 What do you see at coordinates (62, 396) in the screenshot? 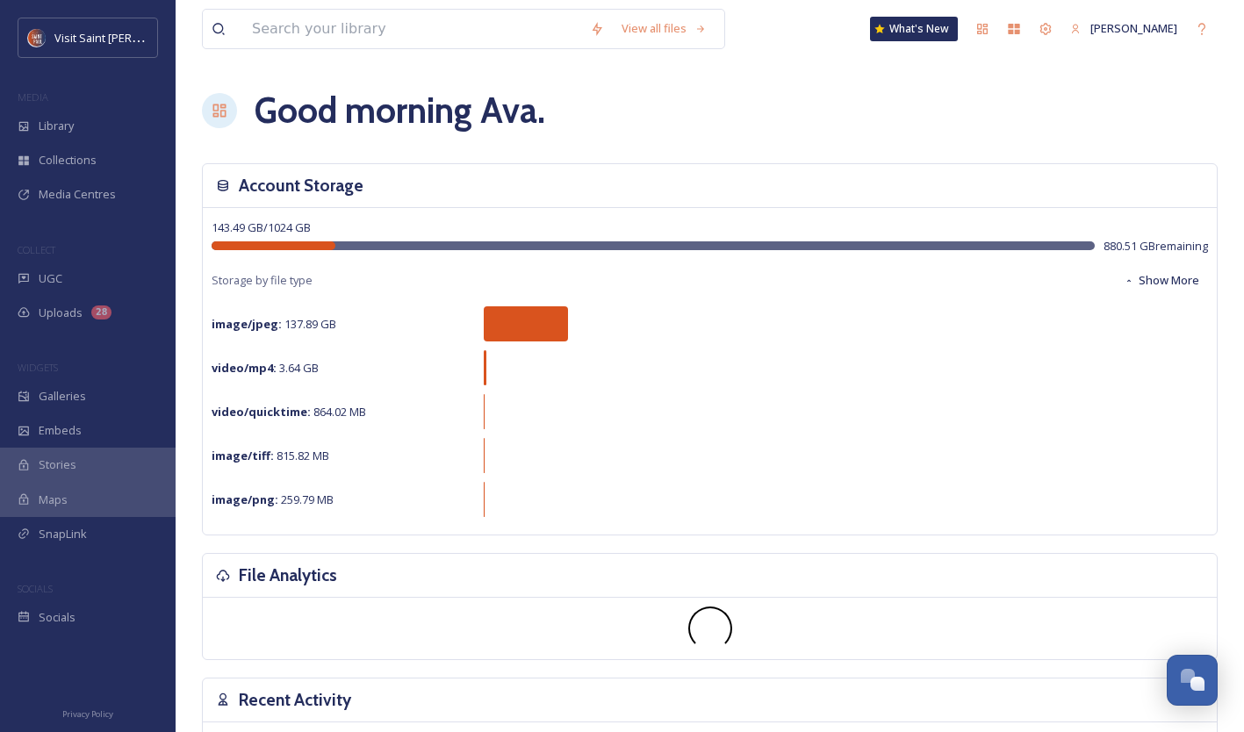
I see `span: Galleries` at bounding box center [62, 396].